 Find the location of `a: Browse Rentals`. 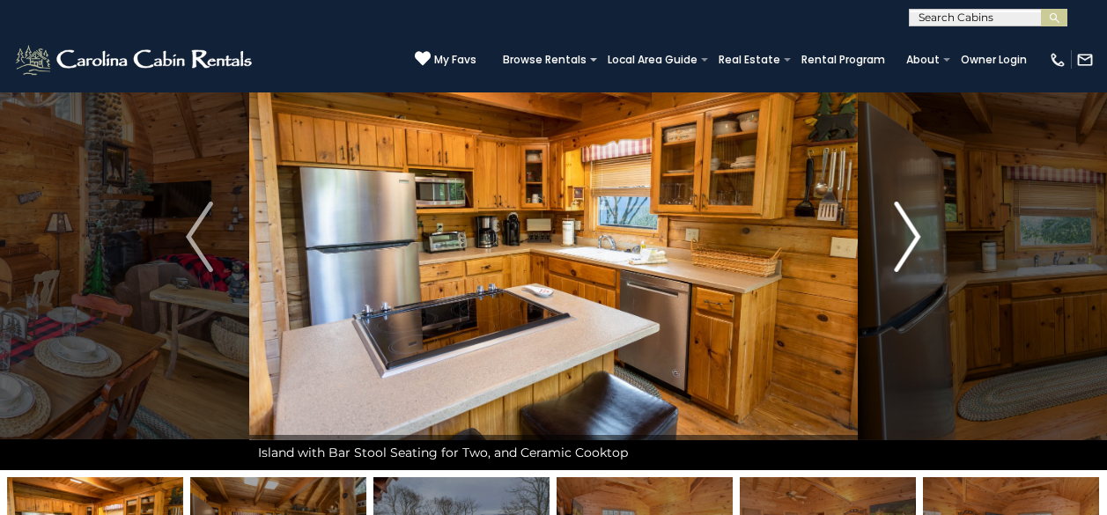

a: Browse Rentals is located at coordinates (544, 60).